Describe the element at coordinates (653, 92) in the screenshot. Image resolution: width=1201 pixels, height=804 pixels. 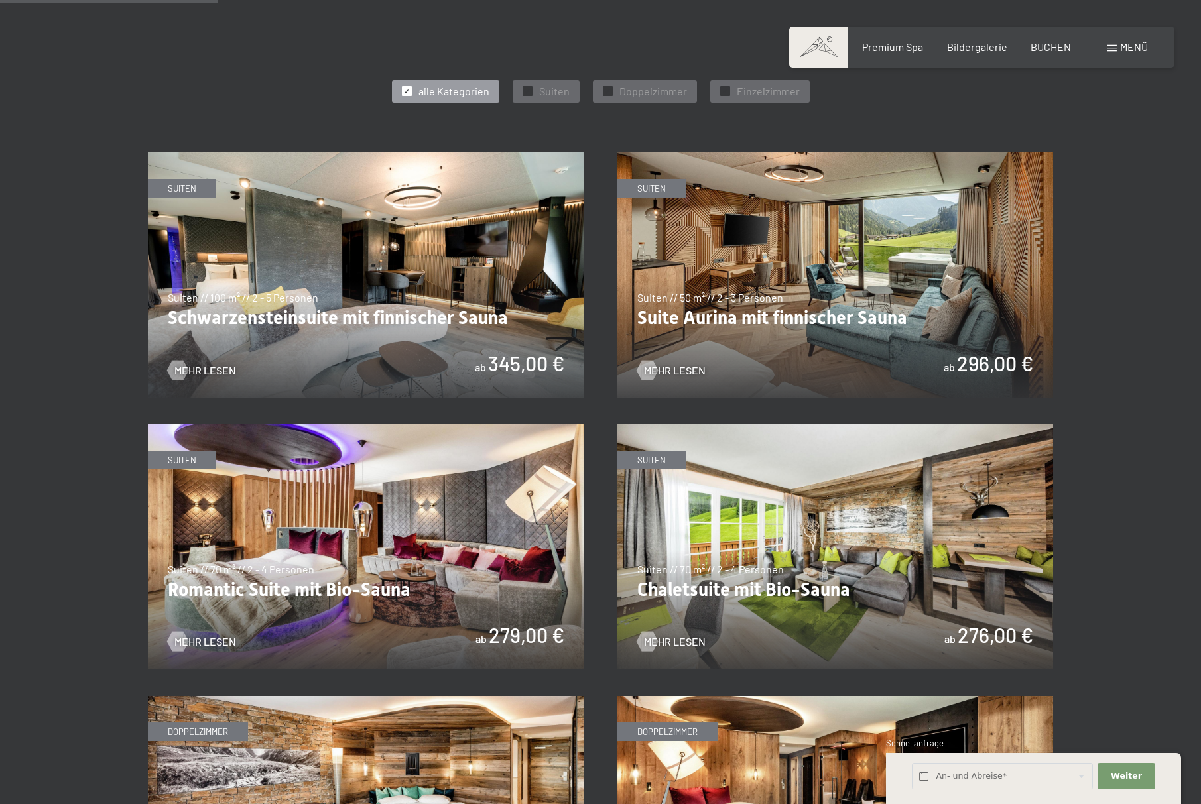
I see `span: Doppelzimmer` at that location.